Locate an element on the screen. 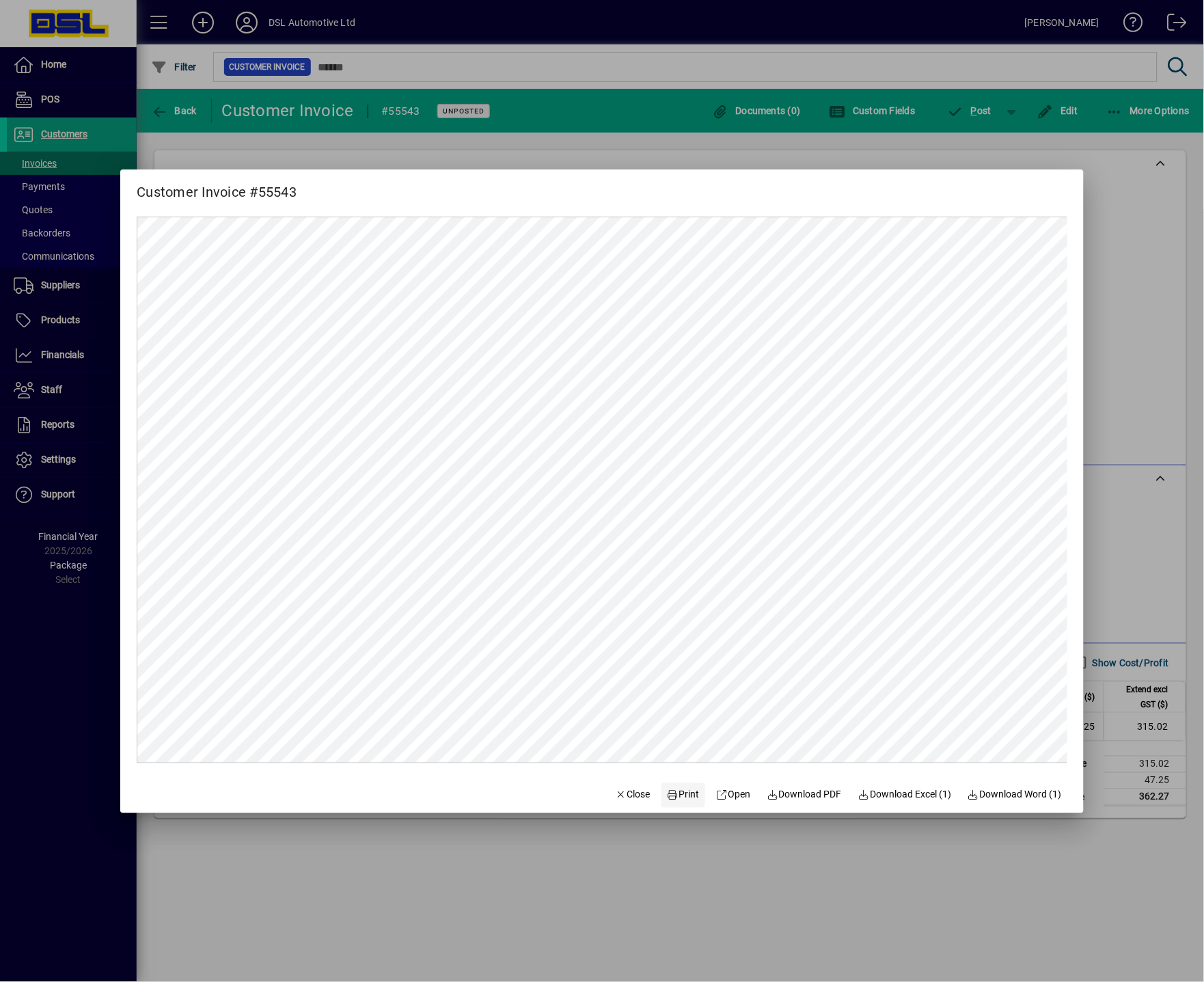 This screenshot has height=982, width=1204. span: Download Excel (1) is located at coordinates (904, 795).